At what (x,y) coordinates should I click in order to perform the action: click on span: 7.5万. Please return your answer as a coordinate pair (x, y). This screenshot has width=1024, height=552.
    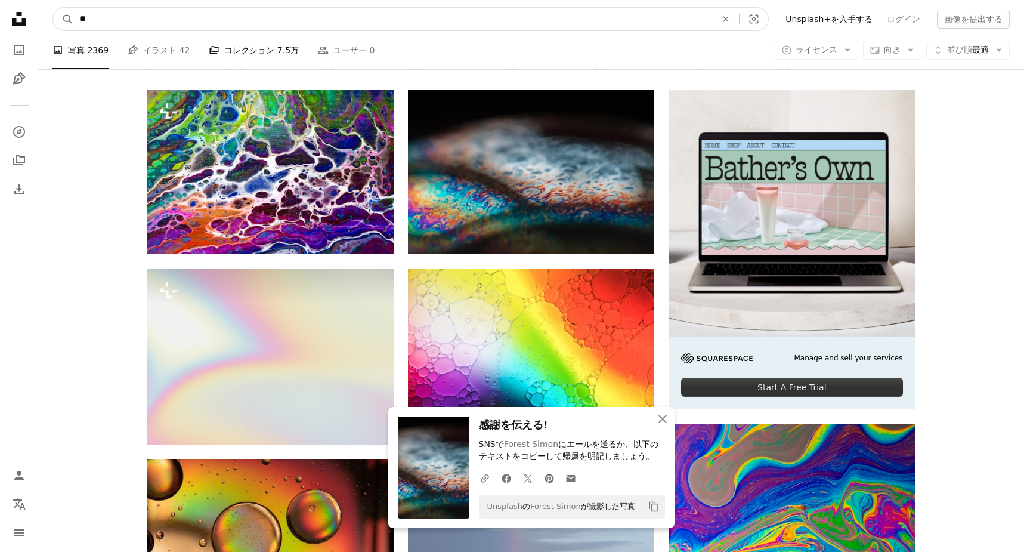
    Looking at the image, I should click on (288, 50).